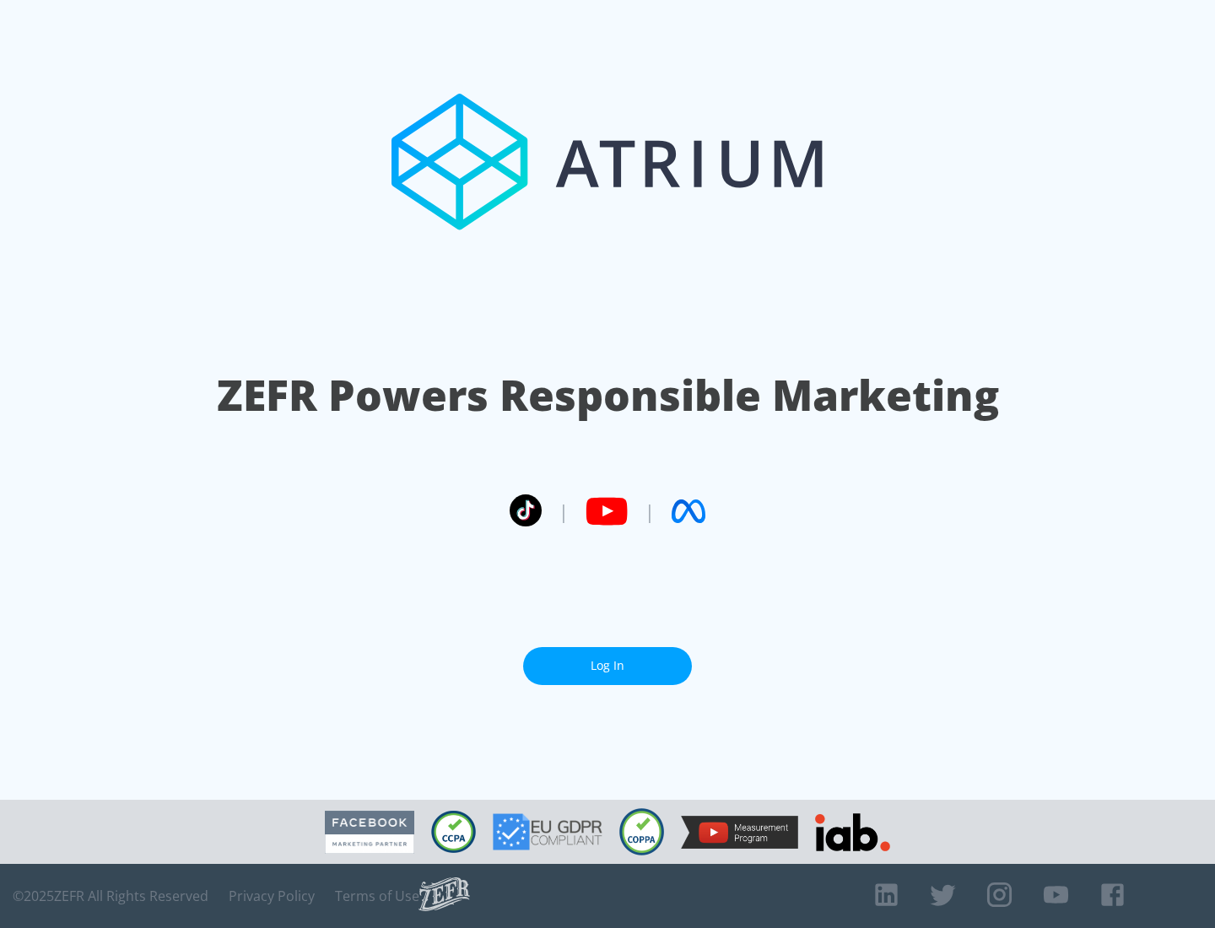  What do you see at coordinates (110, 896) in the screenshot?
I see `span: © 2025 ZEFR All Rights Reserved` at bounding box center [110, 896].